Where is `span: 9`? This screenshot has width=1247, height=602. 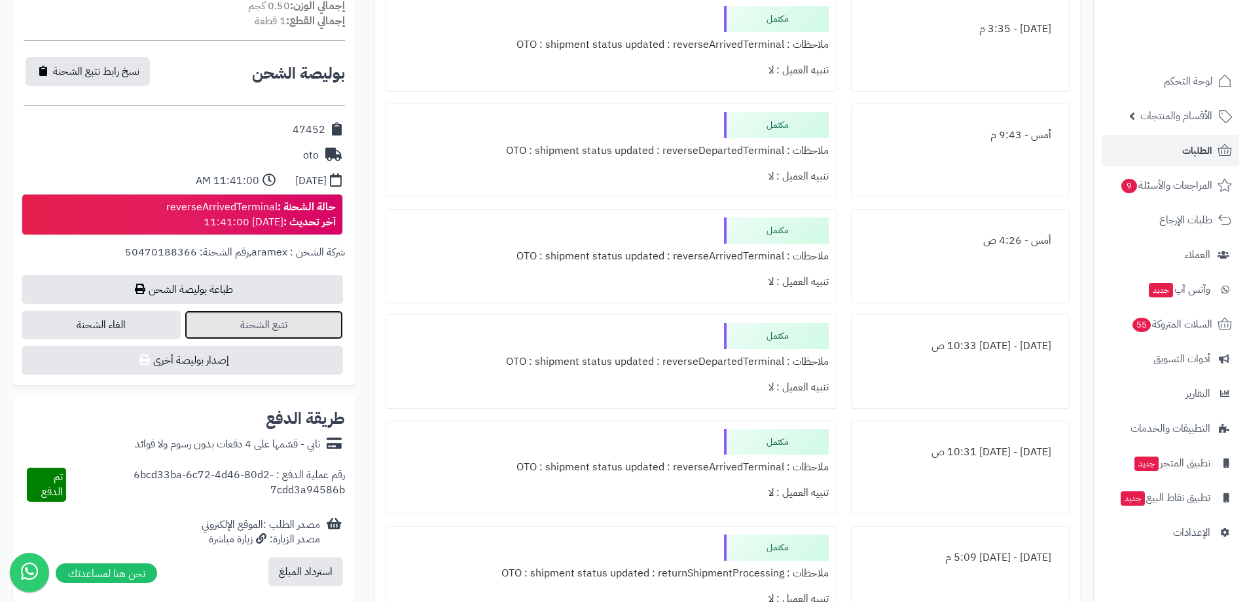
span: 9 is located at coordinates (1129, 186).